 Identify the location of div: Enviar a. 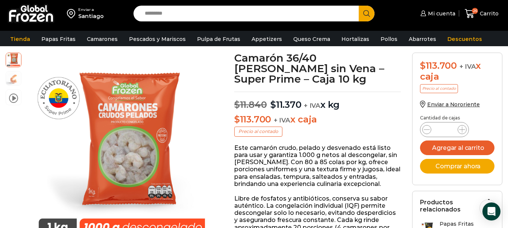
(91, 10).